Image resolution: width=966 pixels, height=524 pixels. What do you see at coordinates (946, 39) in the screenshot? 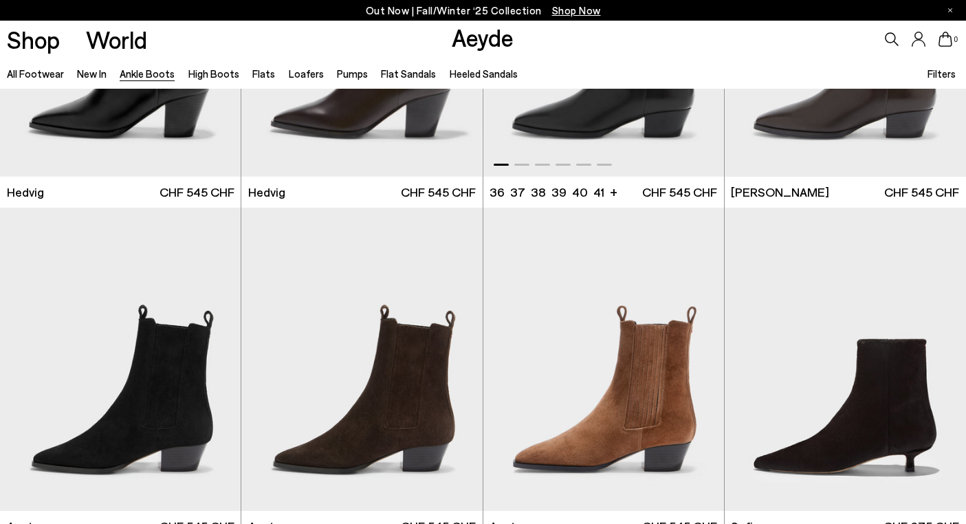
I see `a: 0` at bounding box center [946, 39].